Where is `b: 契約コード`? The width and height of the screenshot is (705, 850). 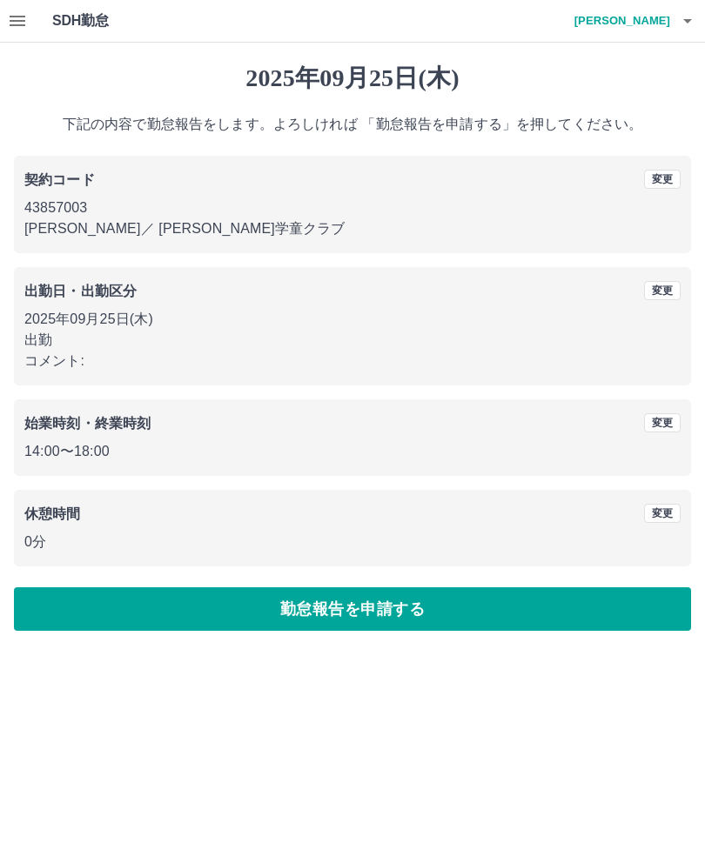 b: 契約コード is located at coordinates (59, 179).